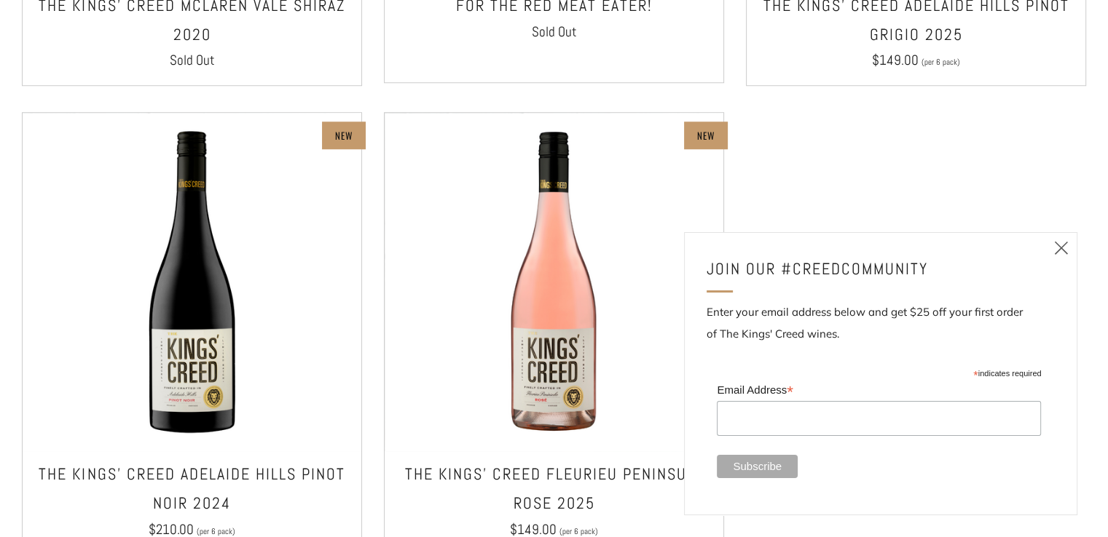 The image size is (1108, 537). I want to click on span: $149.00, so click(895, 60).